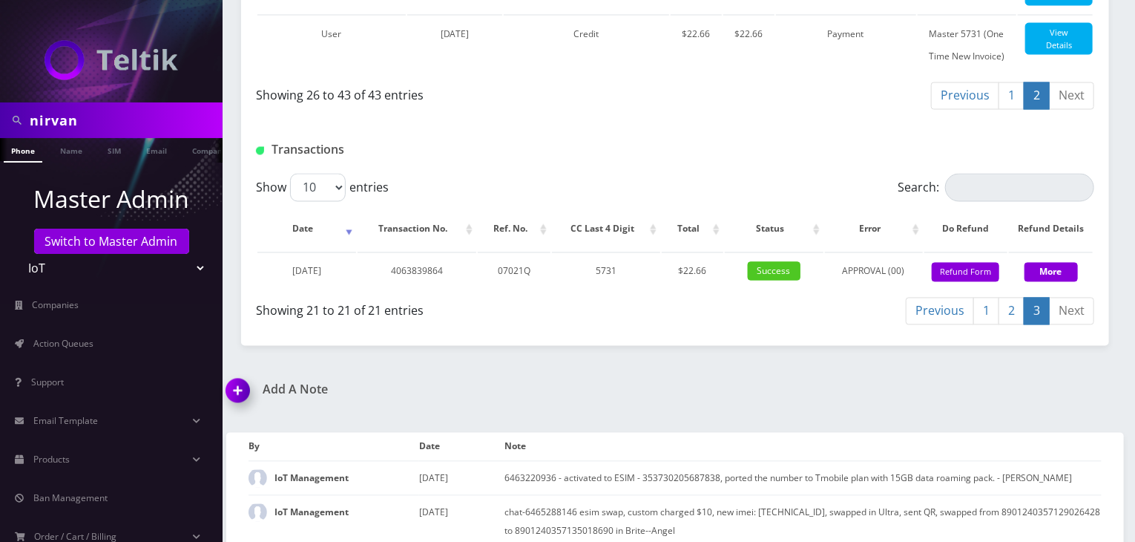 This screenshot has height=542, width=1135. Describe the element at coordinates (846, 45) in the screenshot. I see `td: Payment` at that location.